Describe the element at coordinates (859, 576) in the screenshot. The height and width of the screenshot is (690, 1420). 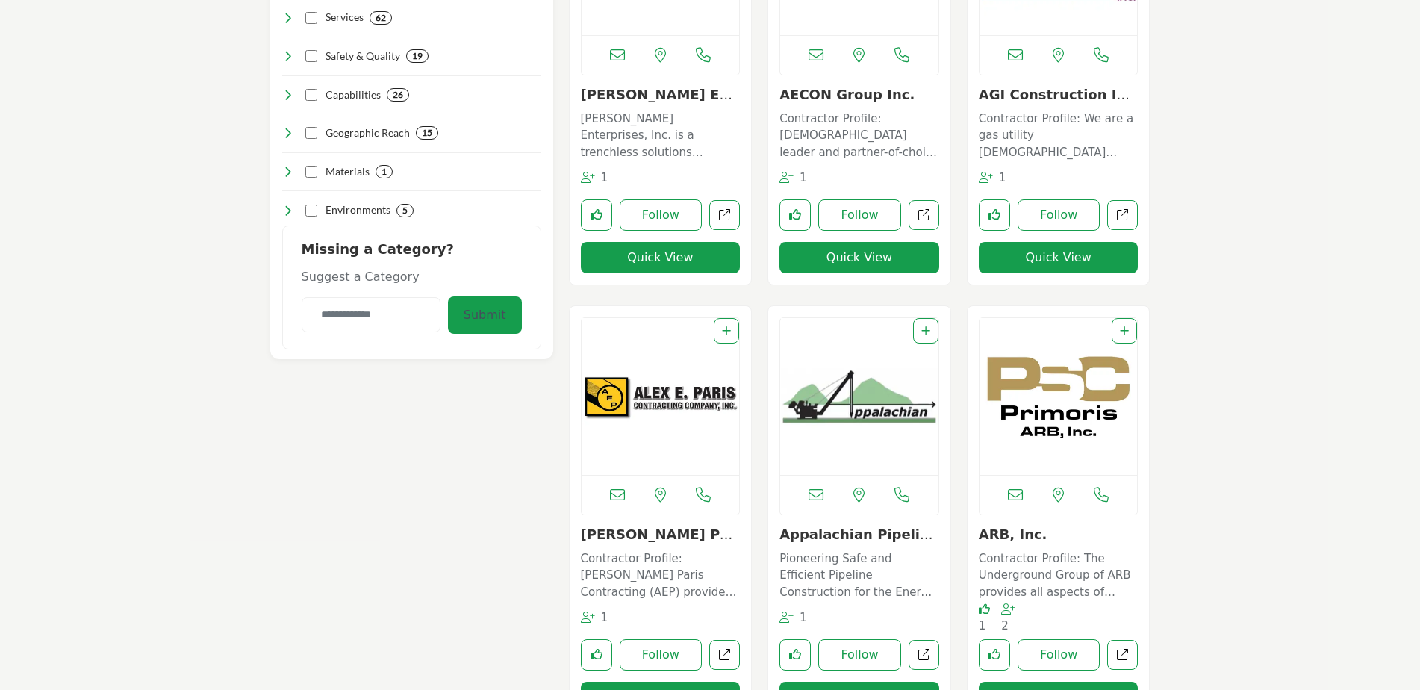
I see `p: Pioneering Safe and Efficient Pipeline Construction for the Energy Sector With a focus on safety,...` at that location.